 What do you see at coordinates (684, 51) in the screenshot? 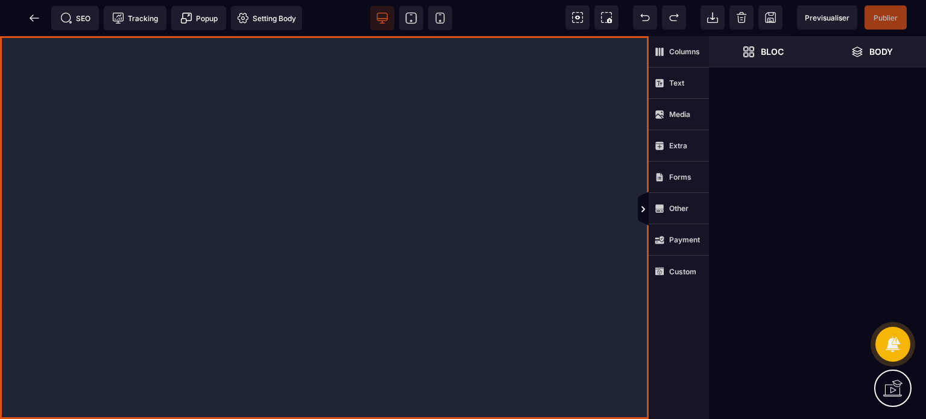
I see `strong: Columns` at bounding box center [684, 51].